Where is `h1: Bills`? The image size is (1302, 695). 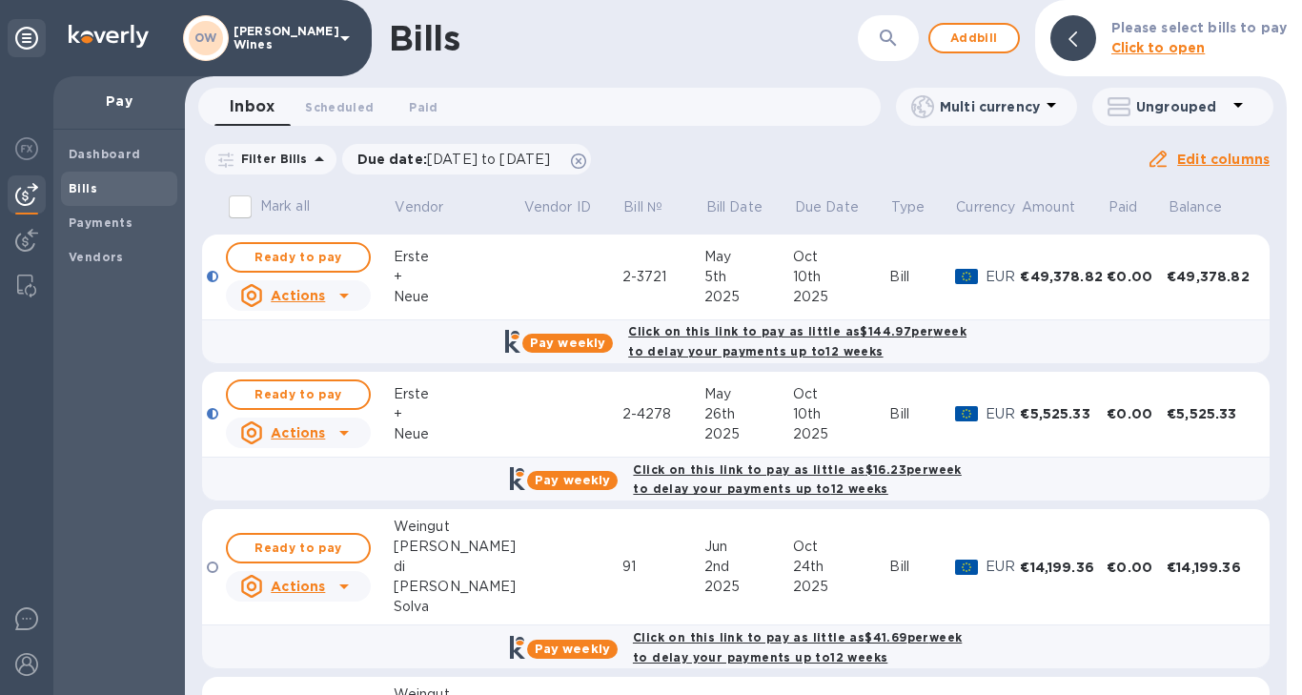 h1: Bills is located at coordinates (424, 38).